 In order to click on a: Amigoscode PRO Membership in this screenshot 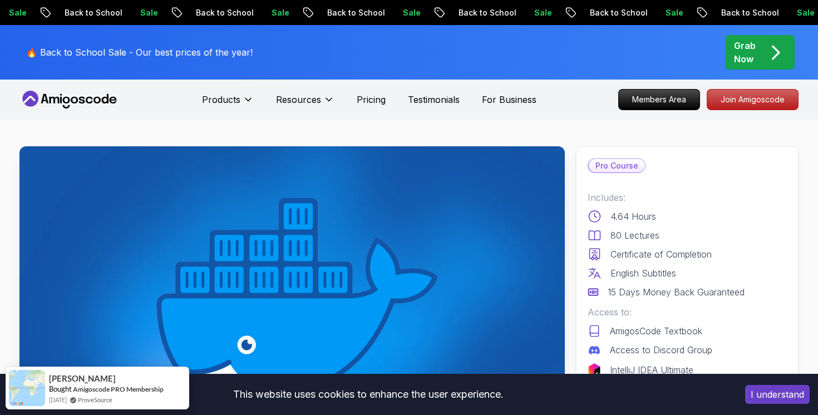, I will do `click(118, 389)`.